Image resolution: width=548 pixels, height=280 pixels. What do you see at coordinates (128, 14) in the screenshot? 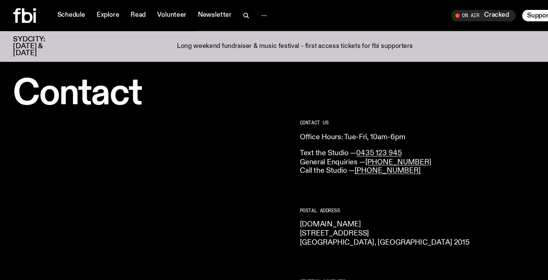
I see `a: Read` at bounding box center [128, 14].